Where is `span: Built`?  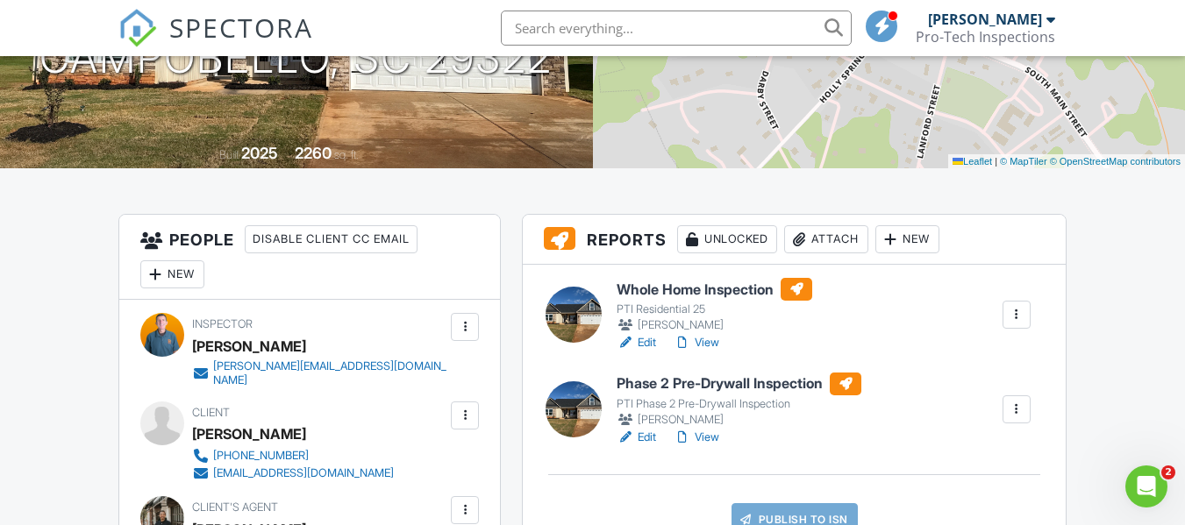
span: Built is located at coordinates (229, 154).